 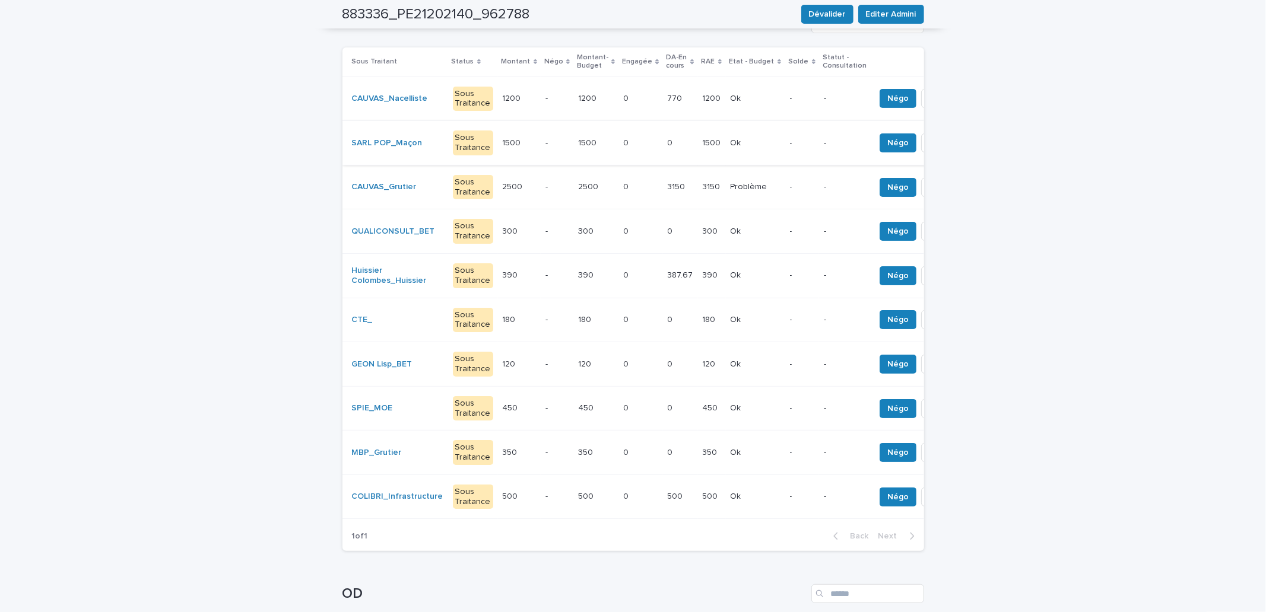 I want to click on h1: OD, so click(x=574, y=594).